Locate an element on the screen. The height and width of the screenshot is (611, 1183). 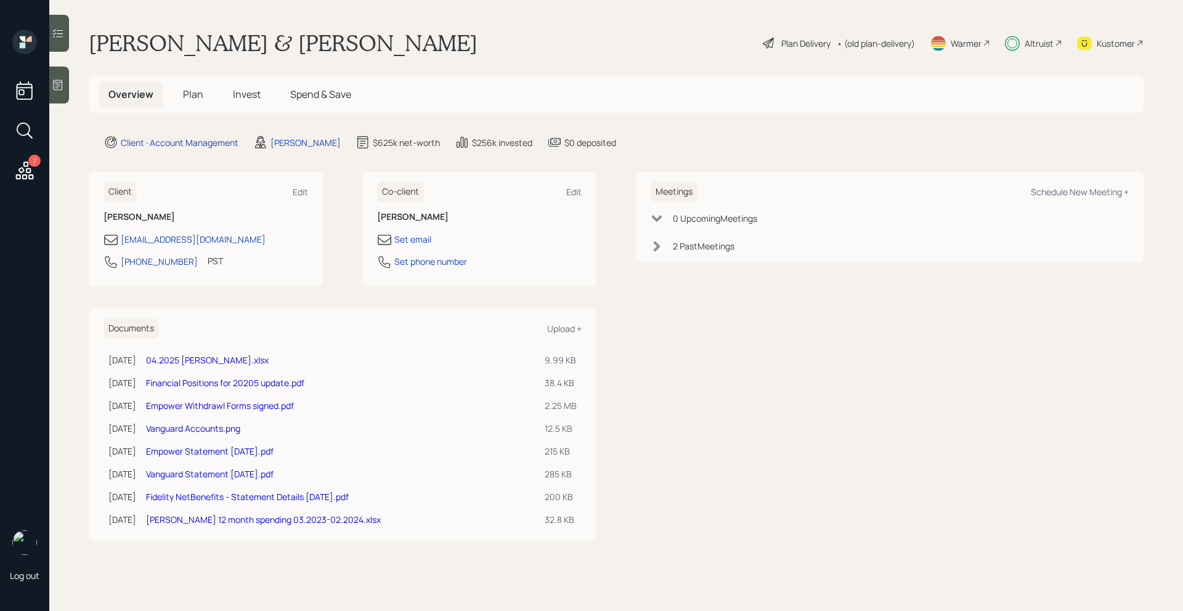
h6: Documents is located at coordinates (131, 328).